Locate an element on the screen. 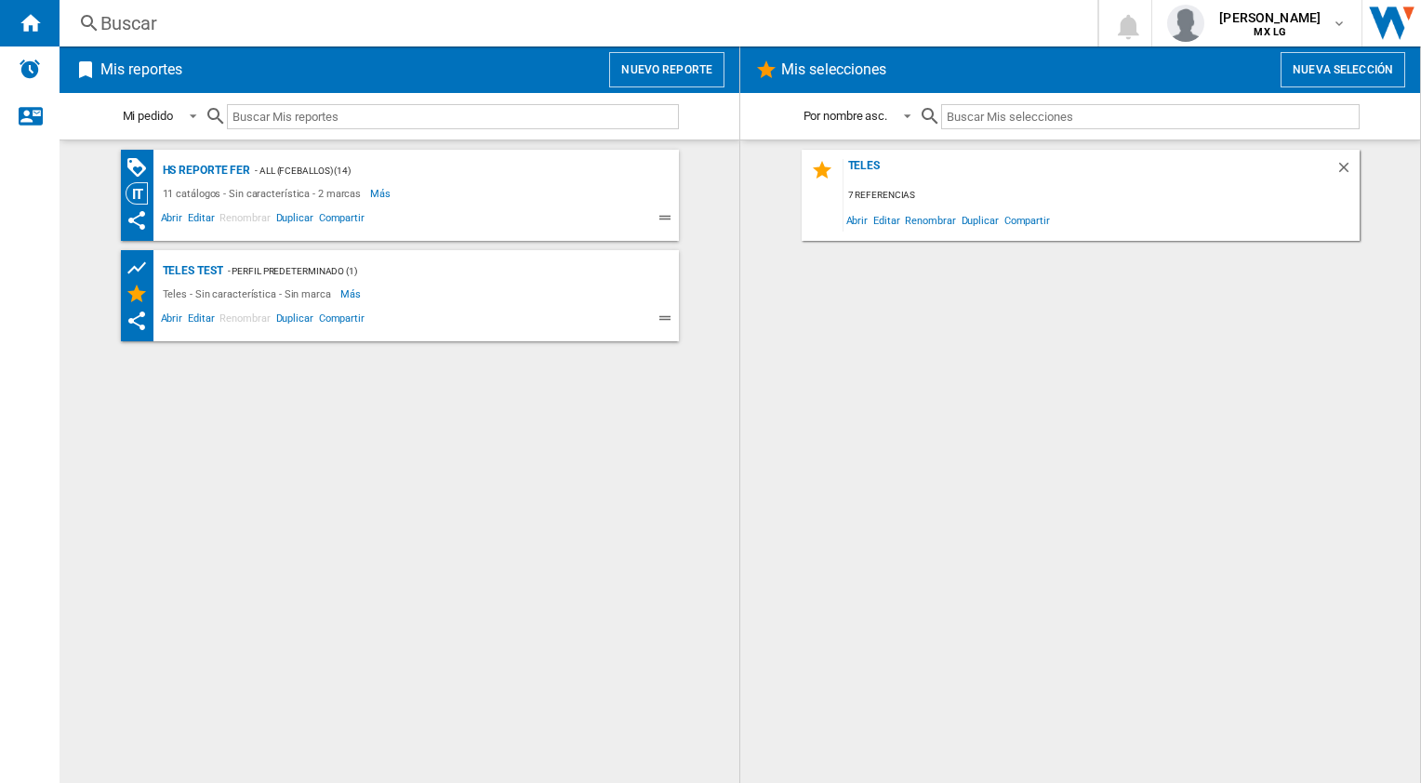 The height and width of the screenshot is (783, 1421). div: - ALL (fceballos) (14) is located at coordinates (445, 170).